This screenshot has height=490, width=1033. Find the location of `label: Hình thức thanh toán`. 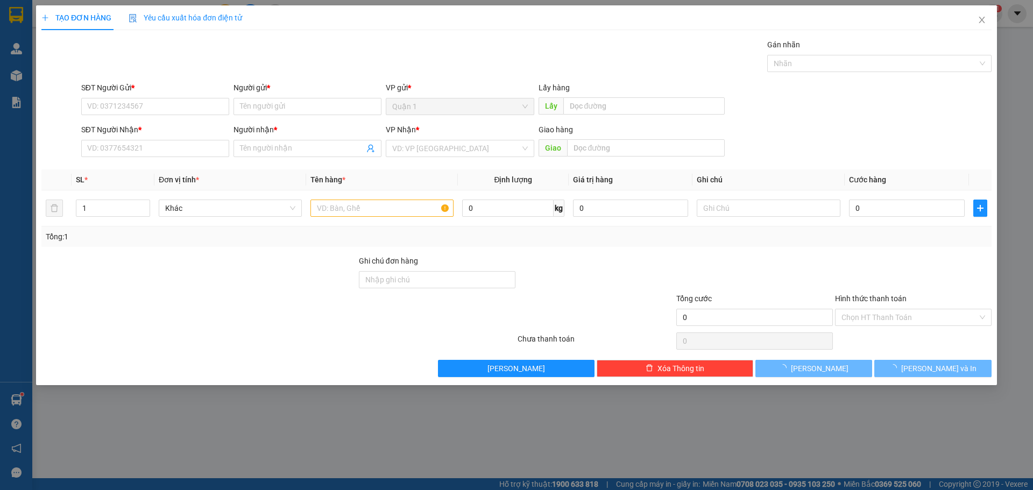

label: Hình thức thanh toán is located at coordinates (870, 299).